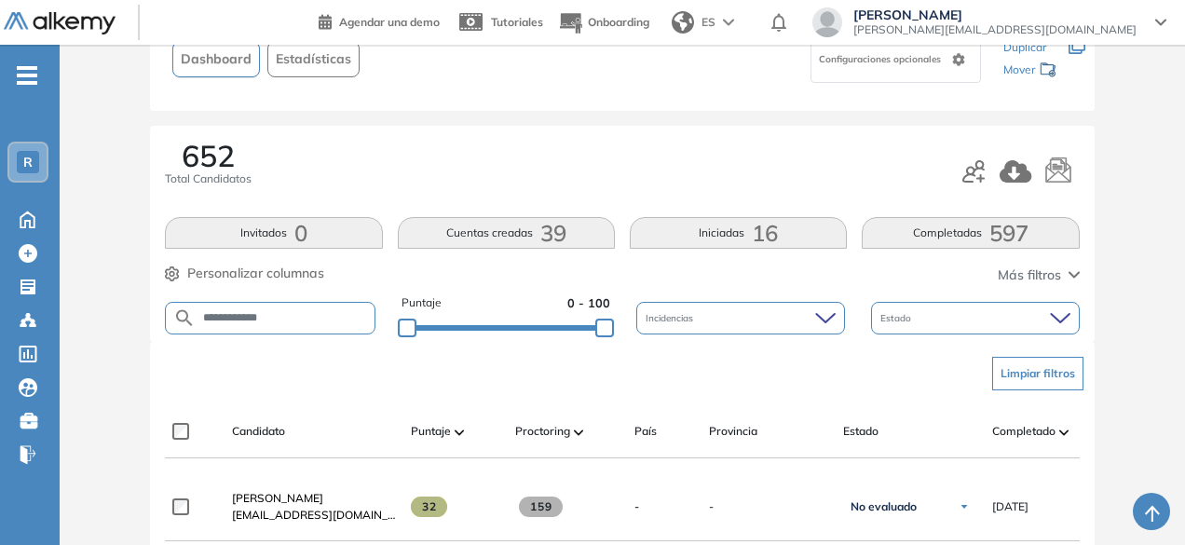  What do you see at coordinates (389, 21) in the screenshot?
I see `span: Agendar una demo` at bounding box center [389, 21].